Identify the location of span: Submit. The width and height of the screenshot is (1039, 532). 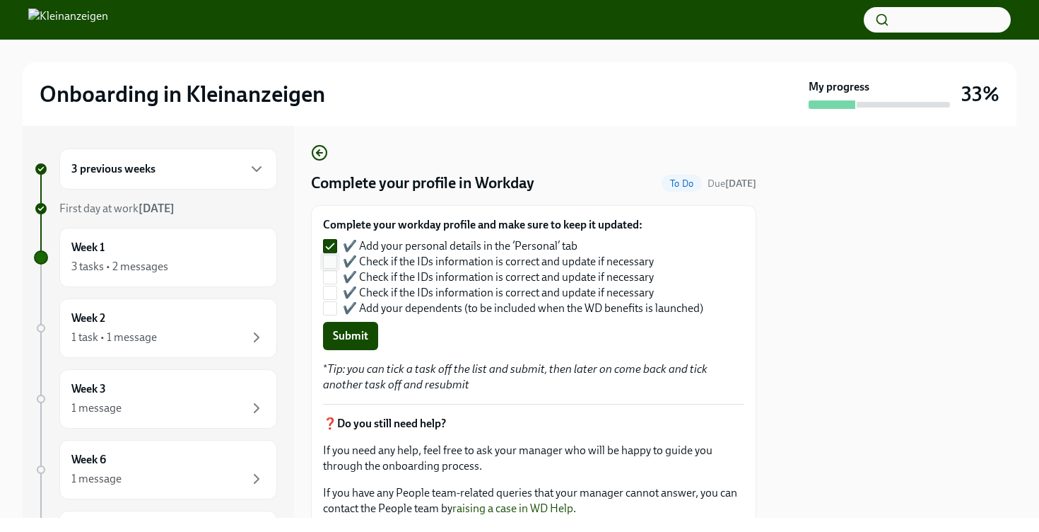
(351, 336).